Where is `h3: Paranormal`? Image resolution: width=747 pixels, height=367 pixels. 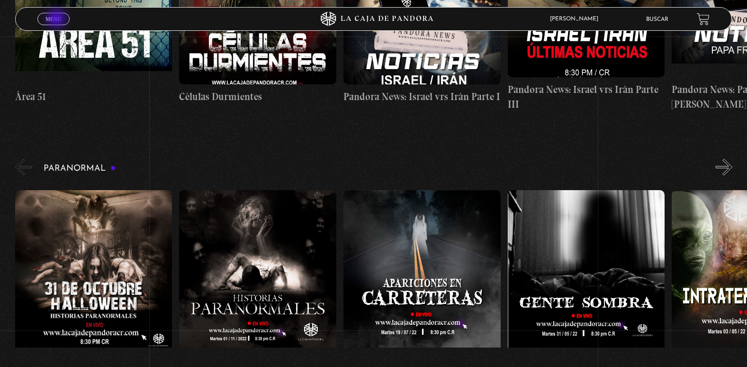 h3: Paranormal is located at coordinates (80, 168).